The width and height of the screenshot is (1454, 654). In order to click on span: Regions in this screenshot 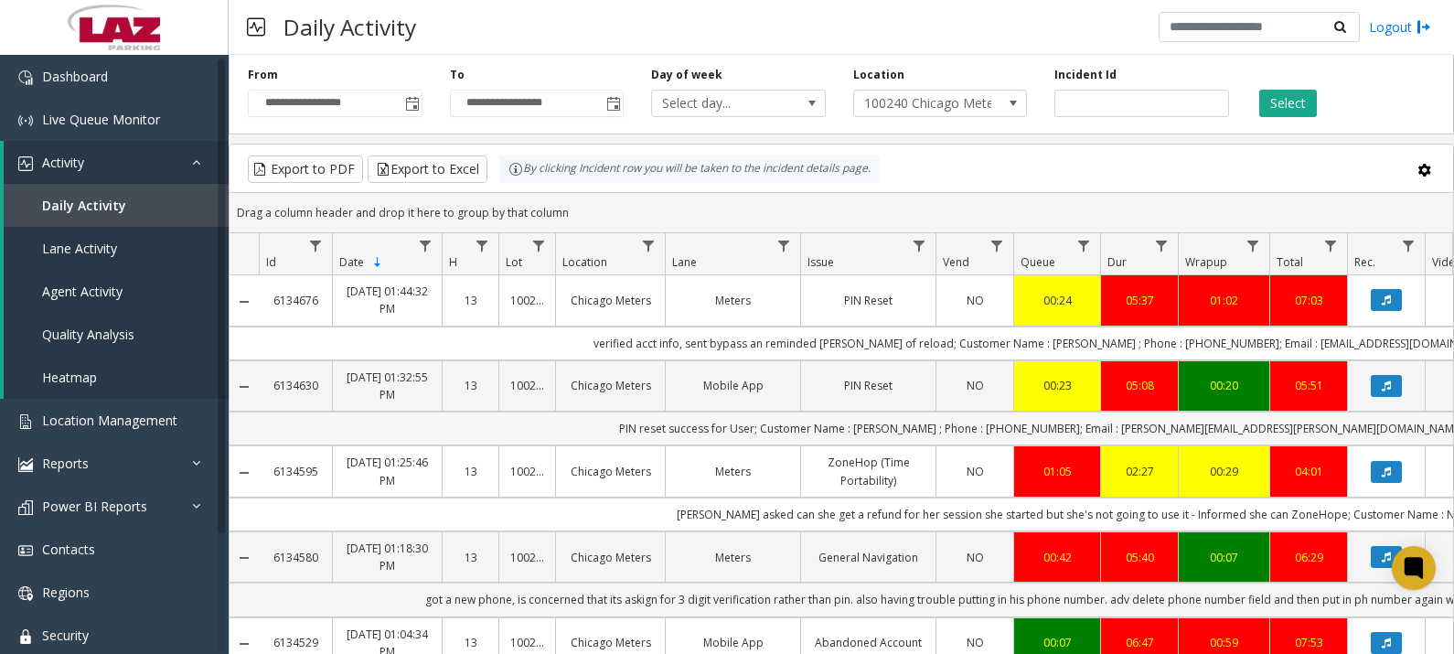, I will do `click(66, 592)`.